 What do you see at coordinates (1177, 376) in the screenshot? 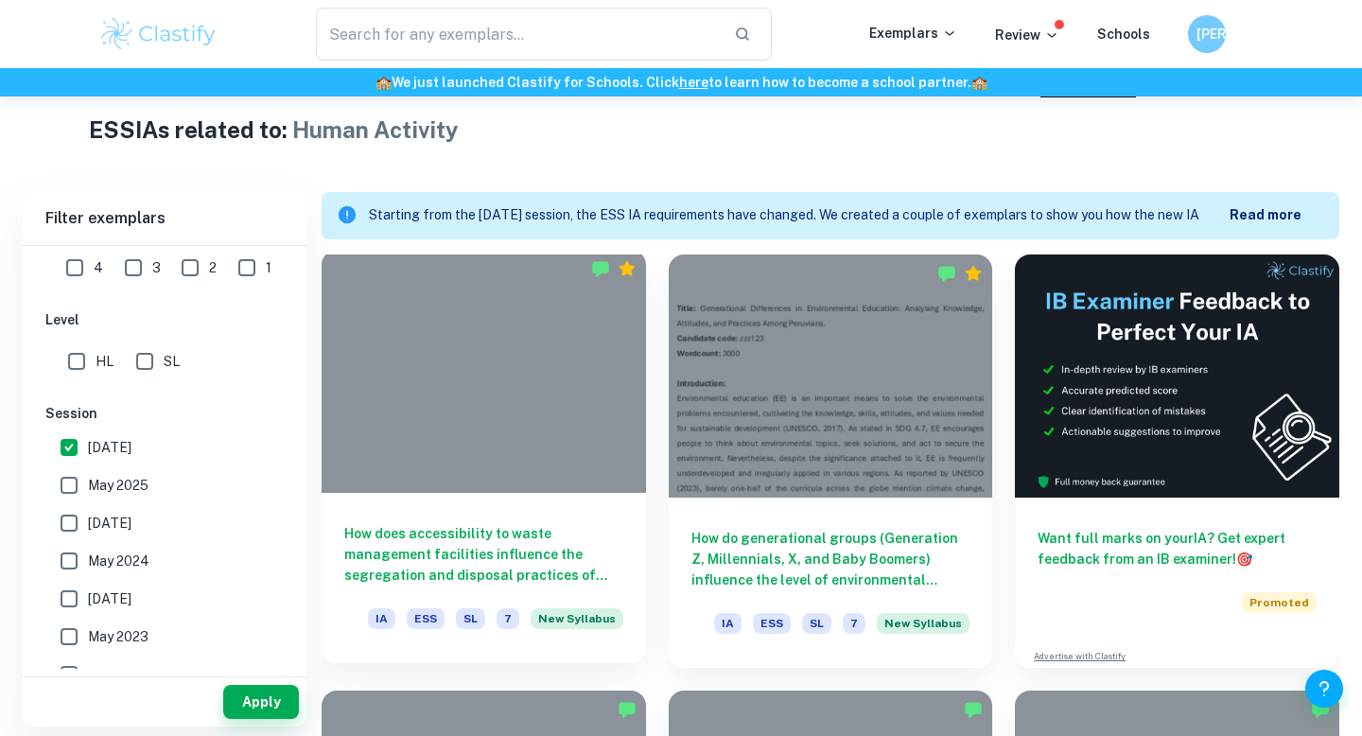
I see `img: Thumbnail` at bounding box center [1177, 376].